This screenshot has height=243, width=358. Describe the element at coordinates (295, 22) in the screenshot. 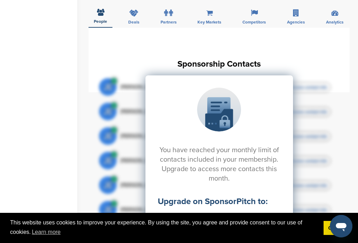

I see `span: Agencies` at that location.